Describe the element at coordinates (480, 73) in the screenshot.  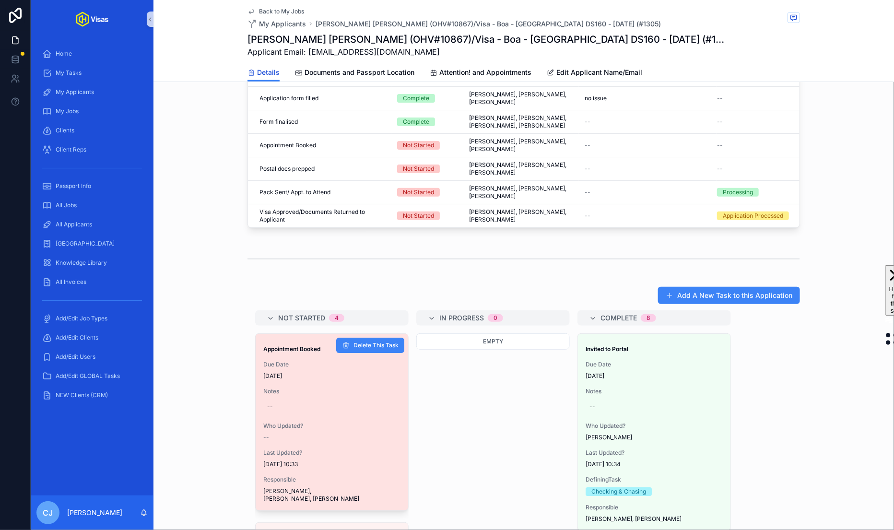
I see `a: Attention! and Appointments` at that location.